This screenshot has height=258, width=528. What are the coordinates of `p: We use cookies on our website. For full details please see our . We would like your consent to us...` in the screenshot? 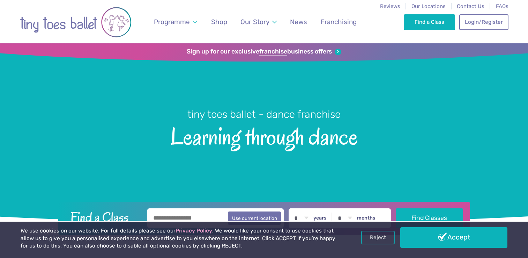 It's located at (179, 238).